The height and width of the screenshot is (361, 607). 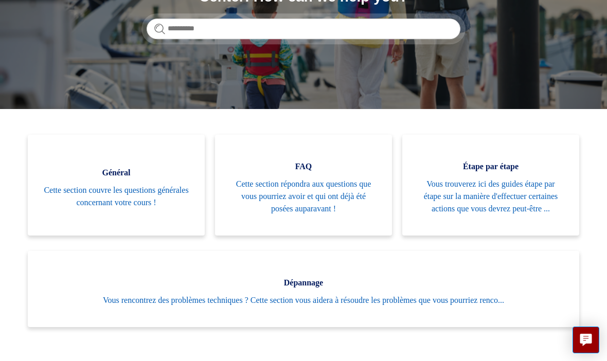 I want to click on a: Général Cette section couvre les questions générales concernant votre cours !, so click(x=116, y=185).